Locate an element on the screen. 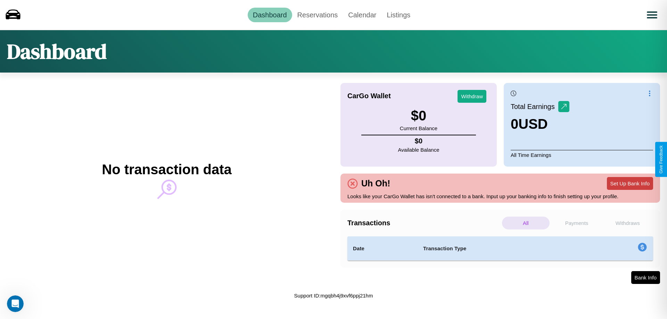 The image size is (667, 319). p: Available Balance is located at coordinates (419, 150).